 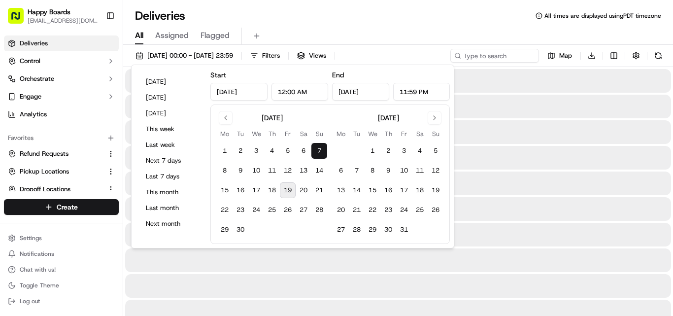 I want to click on div: Past conversations, so click(x=38, y=132).